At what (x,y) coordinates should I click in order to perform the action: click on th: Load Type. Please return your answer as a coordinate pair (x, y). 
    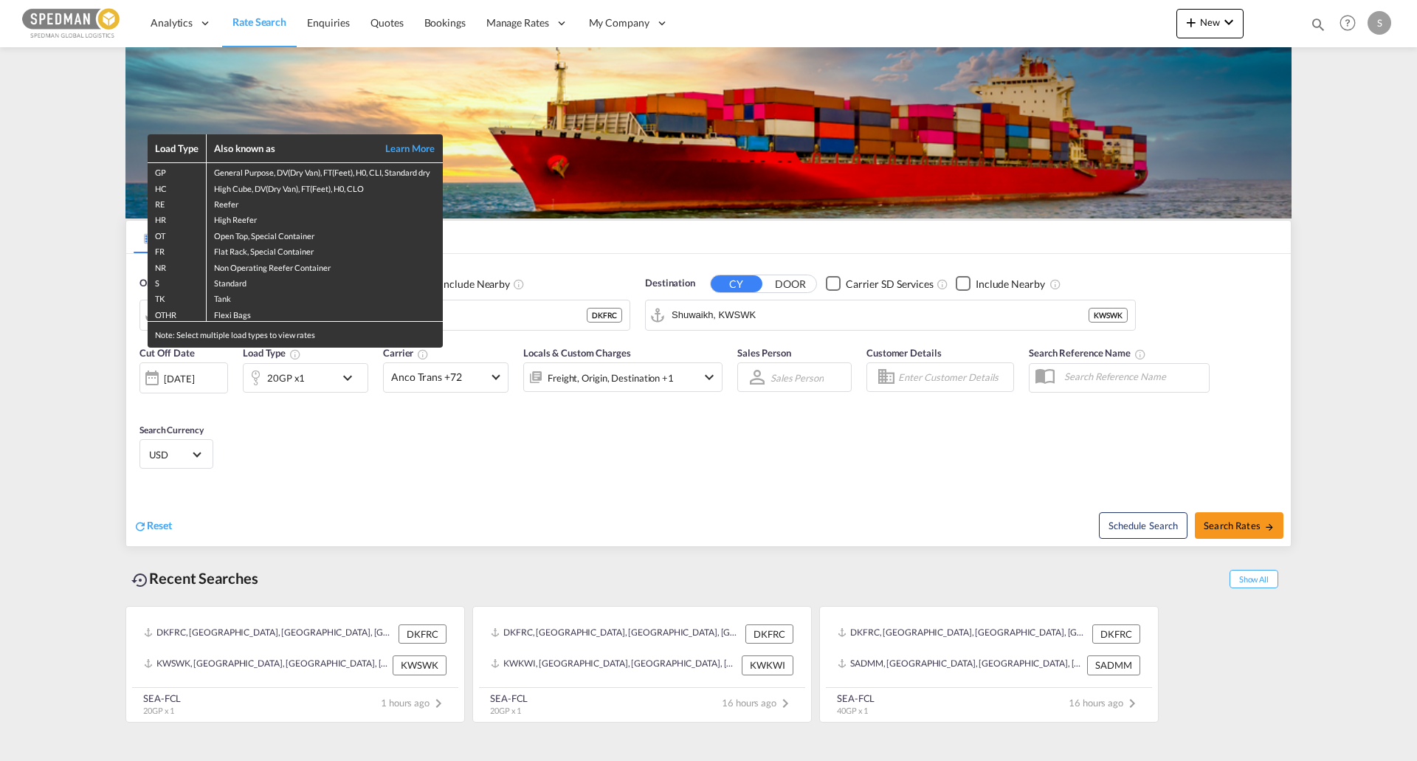
    Looking at the image, I should click on (177, 148).